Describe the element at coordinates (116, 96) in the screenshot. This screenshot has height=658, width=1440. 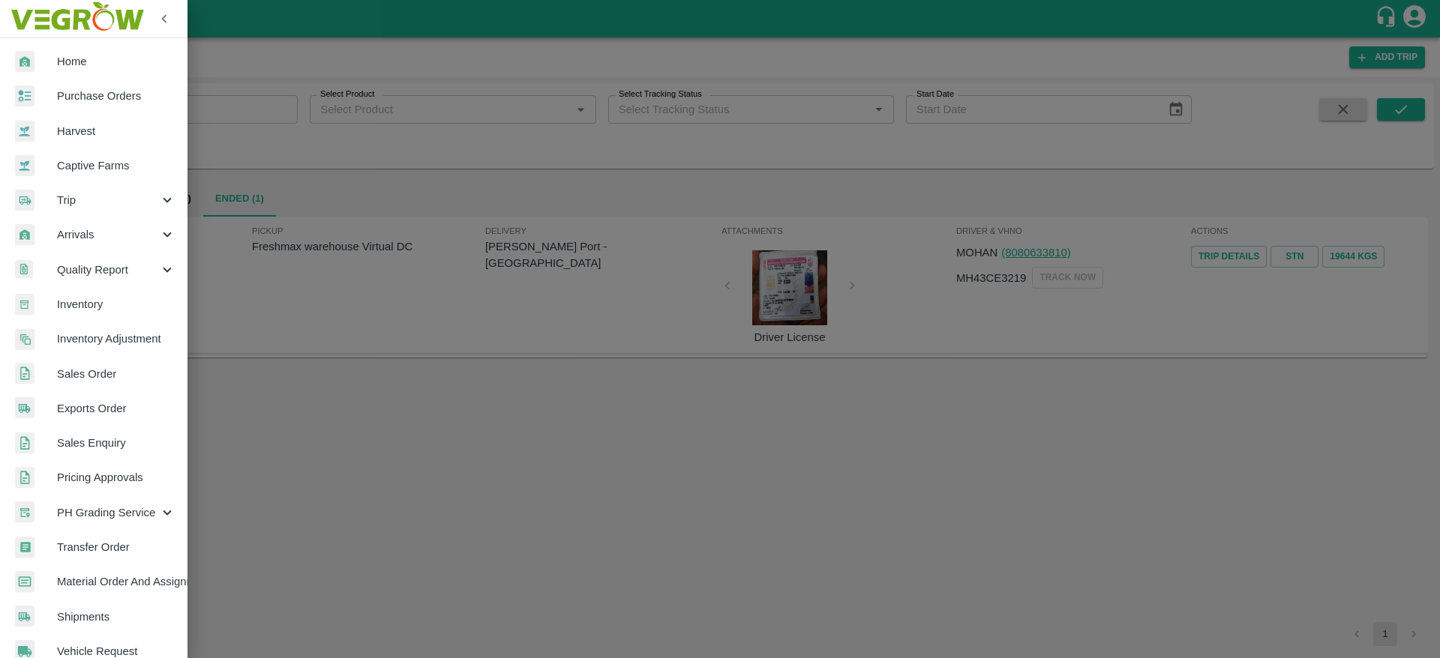
I see `span: Purchase Orders` at that location.